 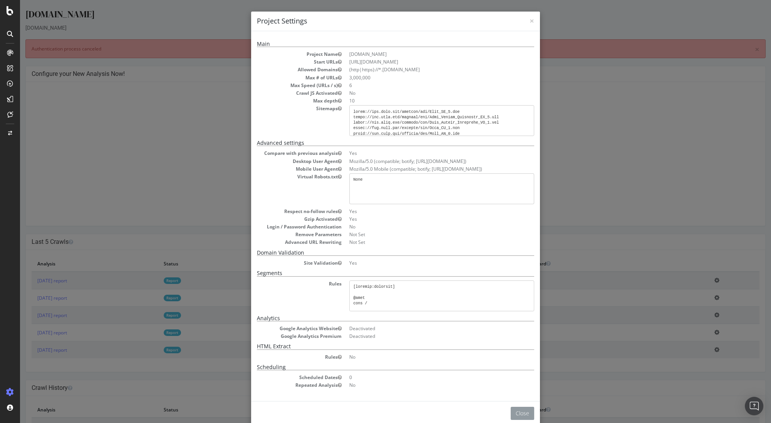 I want to click on dt: Compare with previous analysis, so click(x=279, y=153).